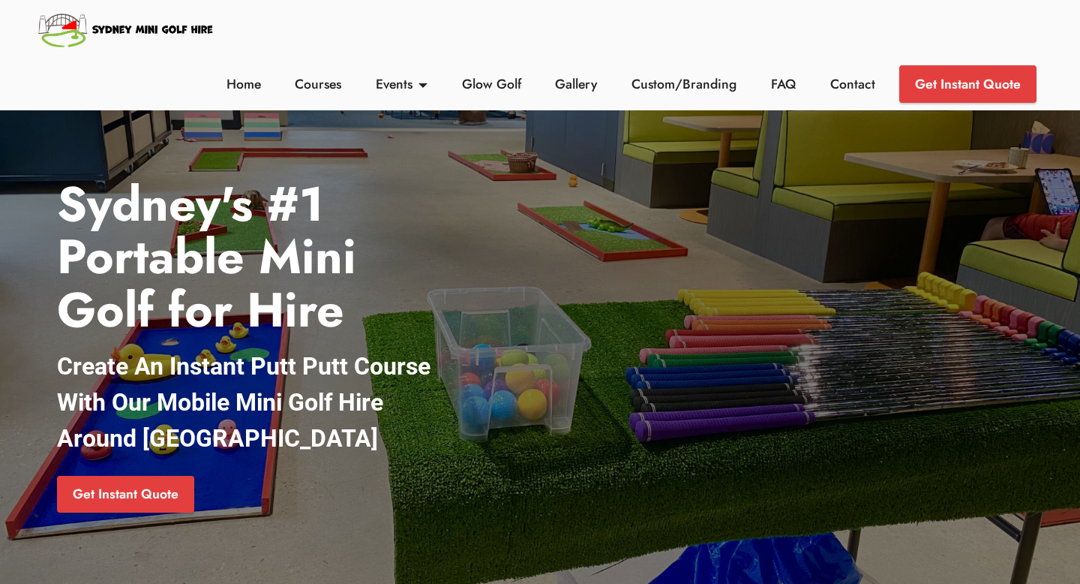 This screenshot has height=584, width=1080. I want to click on a: Contact, so click(852, 84).